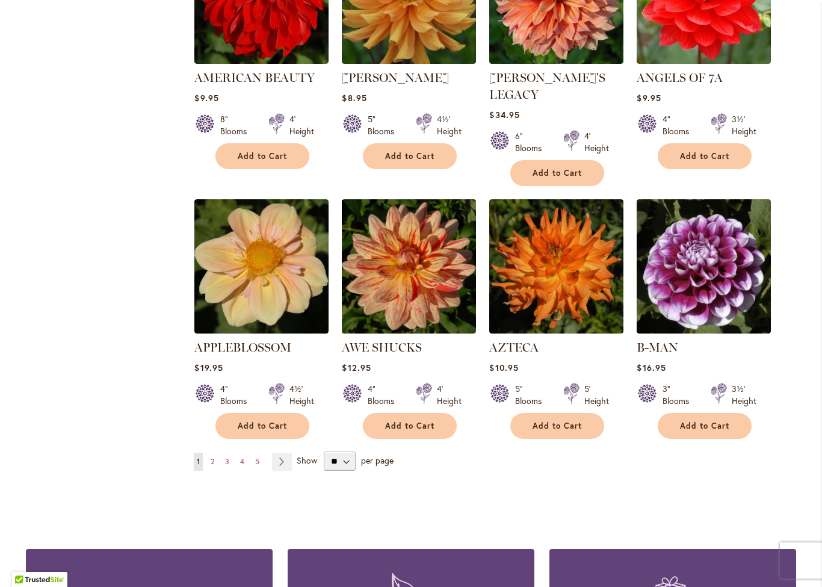 This screenshot has height=587, width=822. What do you see at coordinates (257, 461) in the screenshot?
I see `span: 5` at bounding box center [257, 461].